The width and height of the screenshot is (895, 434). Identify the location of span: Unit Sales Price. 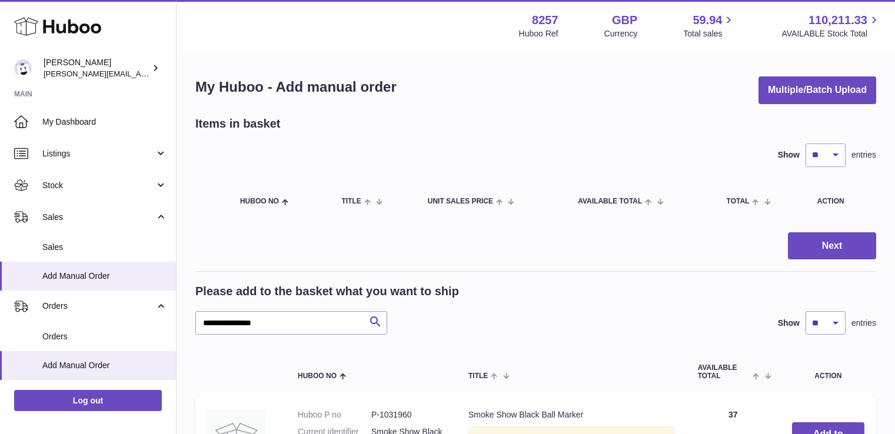
(460, 201).